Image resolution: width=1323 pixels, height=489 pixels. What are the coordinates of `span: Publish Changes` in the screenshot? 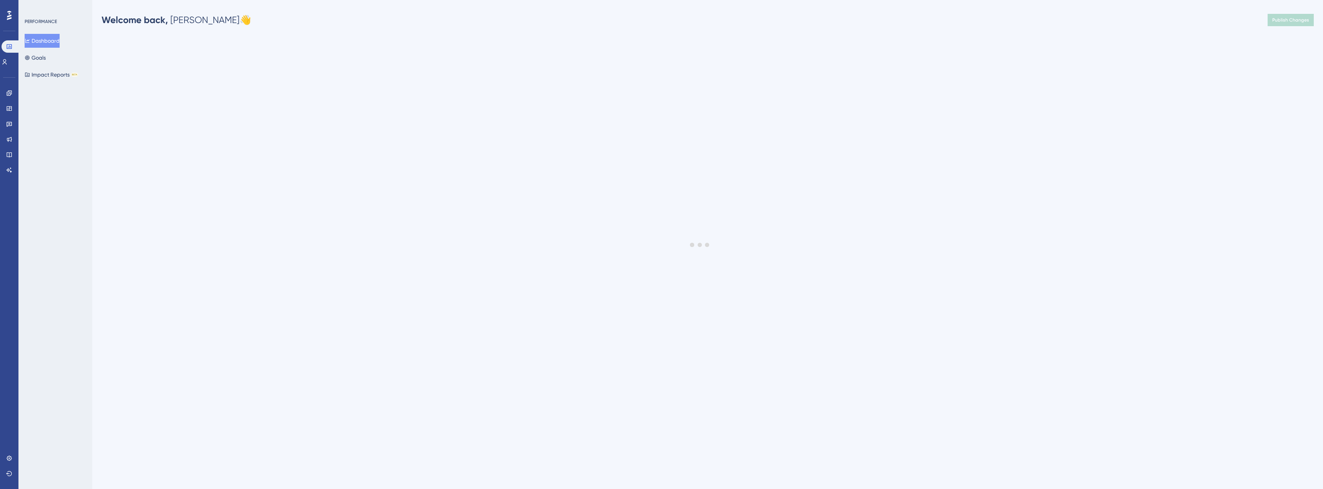 It's located at (1291, 20).